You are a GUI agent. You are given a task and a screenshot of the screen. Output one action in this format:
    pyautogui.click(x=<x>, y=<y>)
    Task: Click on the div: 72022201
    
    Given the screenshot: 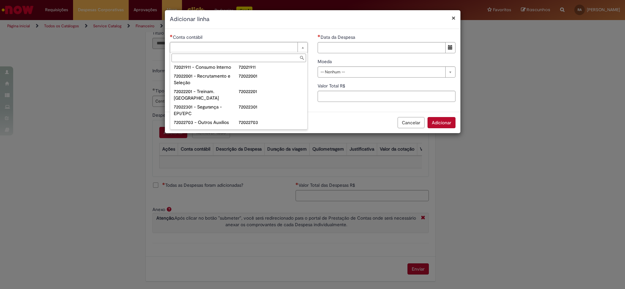 What is the action you would take?
    pyautogui.click(x=271, y=92)
    